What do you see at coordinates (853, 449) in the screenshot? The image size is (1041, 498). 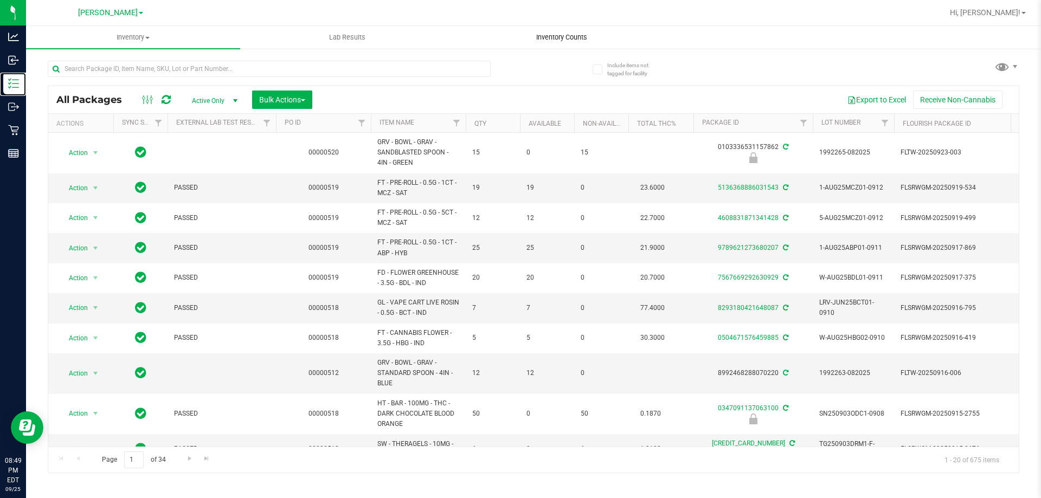 I see `span: TG250903DRM1-F-0908` at bounding box center [853, 449].